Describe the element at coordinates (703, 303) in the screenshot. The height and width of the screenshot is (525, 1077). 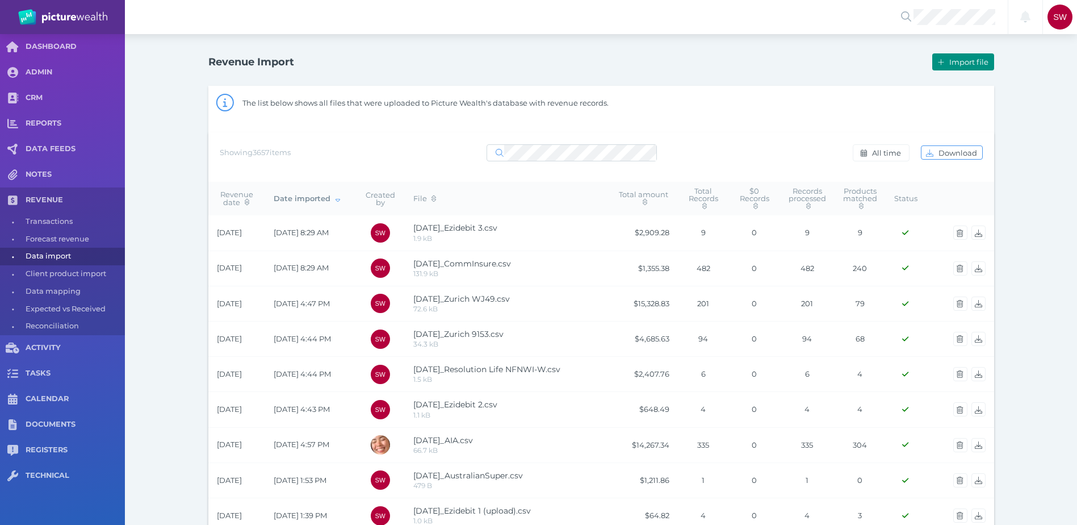
I see `td: 201` at that location.